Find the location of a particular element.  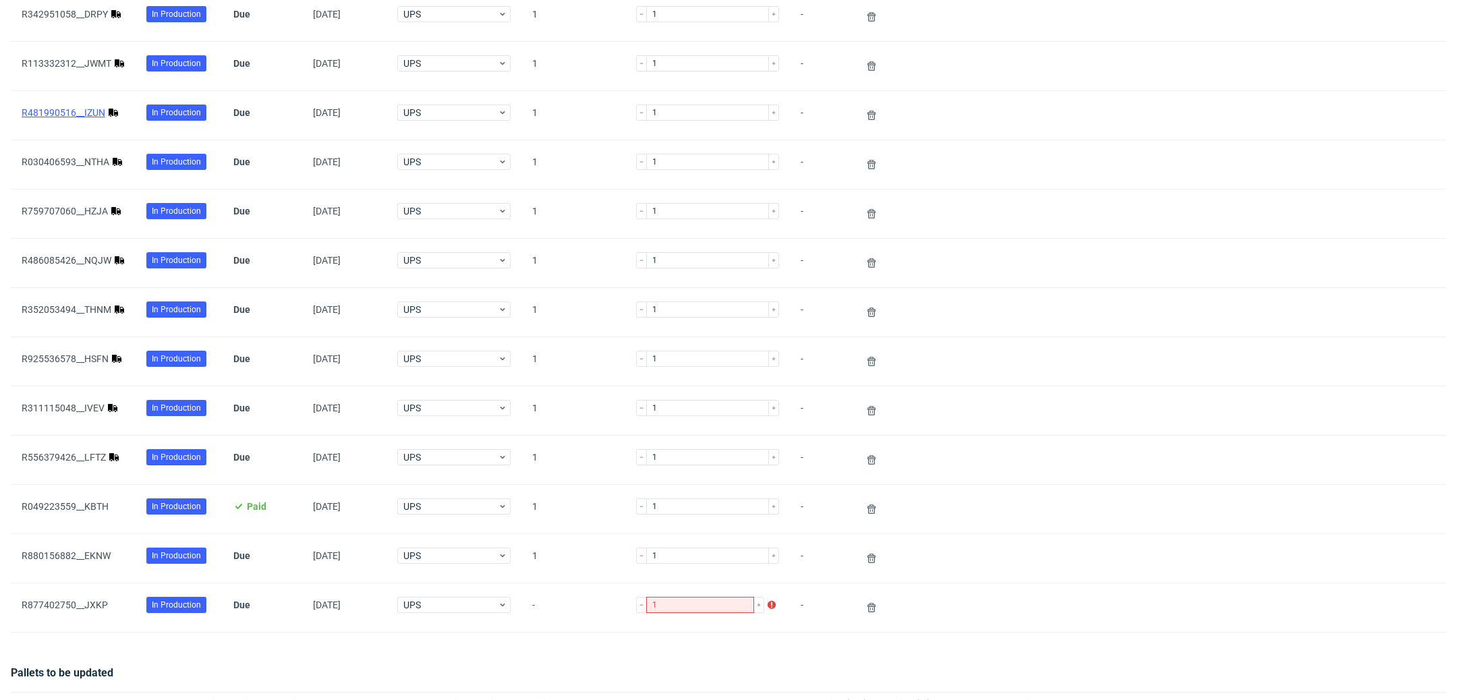

a: R311115048__IVEV is located at coordinates (63, 408).